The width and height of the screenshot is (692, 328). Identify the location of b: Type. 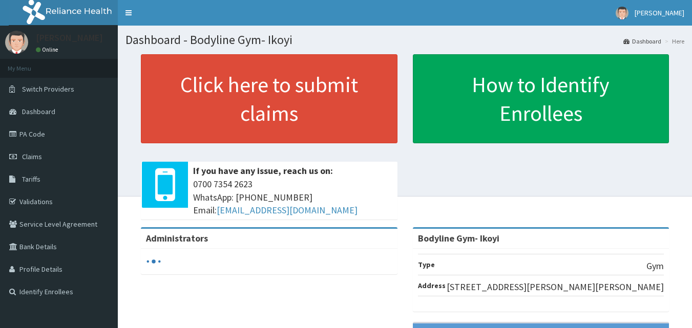
(426, 265).